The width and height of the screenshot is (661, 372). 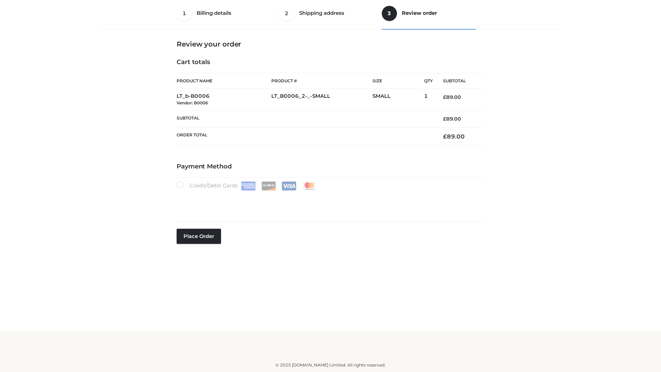 I want to click on img: Discover, so click(x=268, y=186).